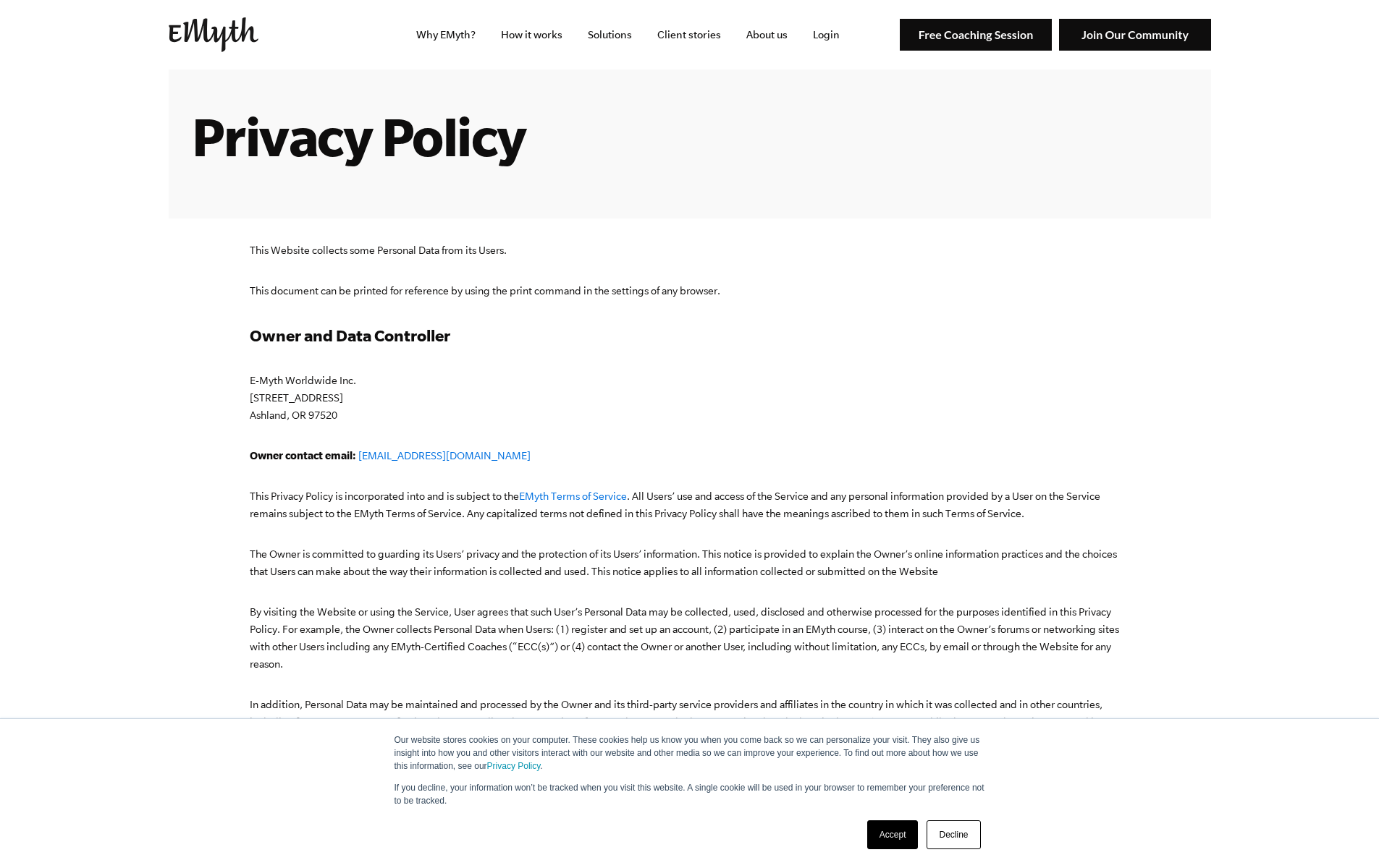  What do you see at coordinates (303, 455) in the screenshot?
I see `strong: Owner contact email:` at bounding box center [303, 455].